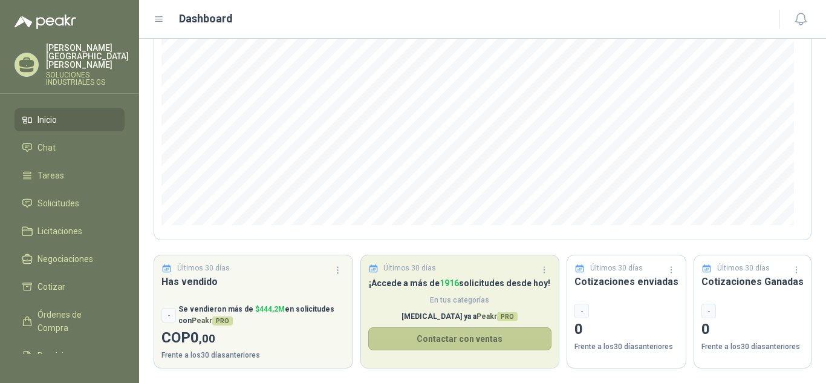  I want to click on img: Logo peakr, so click(45, 22).